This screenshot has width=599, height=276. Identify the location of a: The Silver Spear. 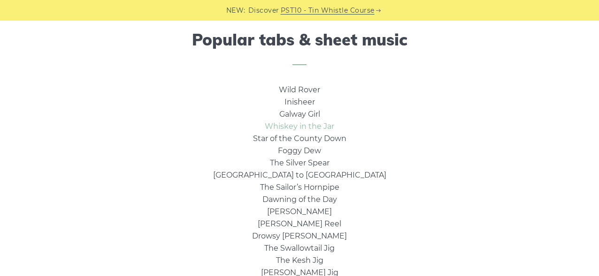
(299, 163).